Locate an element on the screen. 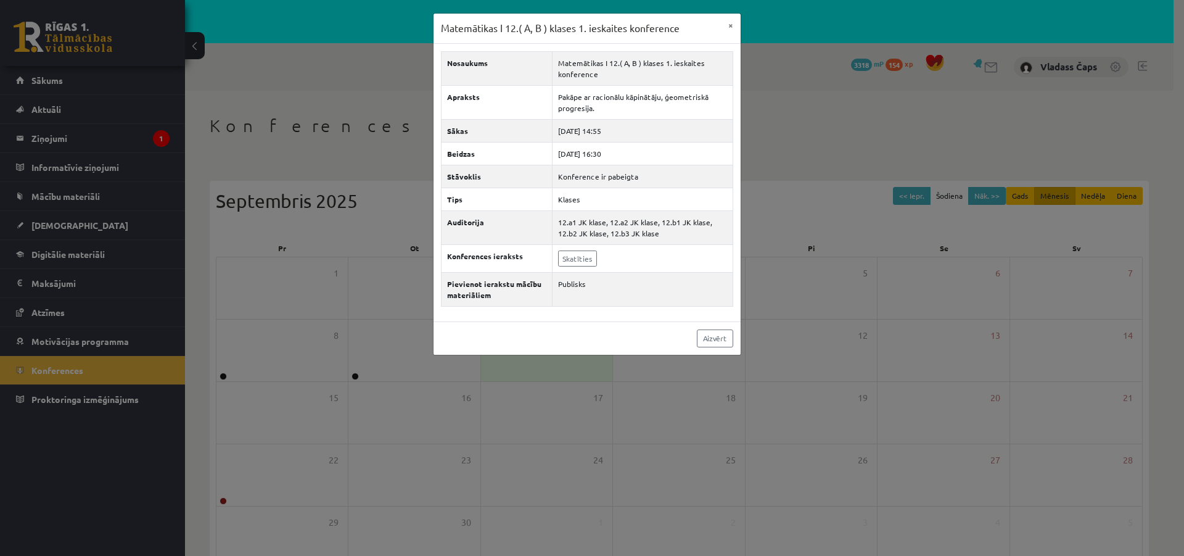 This screenshot has height=556, width=1184. th: Auditorija is located at coordinates (496, 227).